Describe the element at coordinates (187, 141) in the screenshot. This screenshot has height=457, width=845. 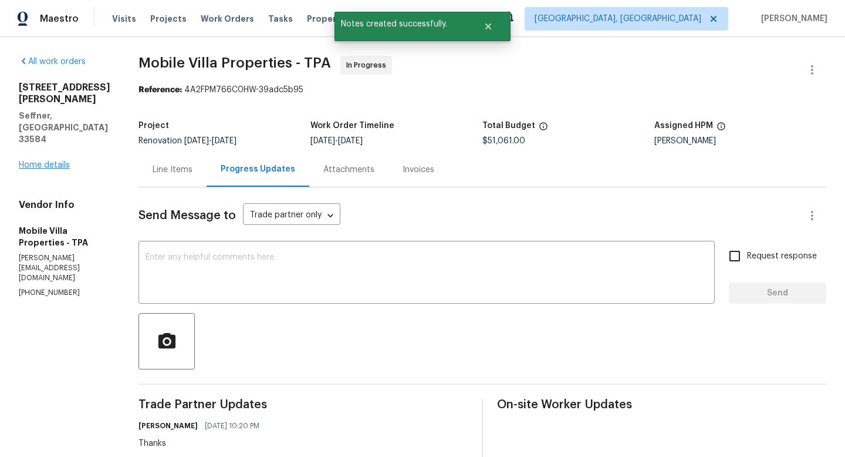
I see `span: Renovation` at that location.